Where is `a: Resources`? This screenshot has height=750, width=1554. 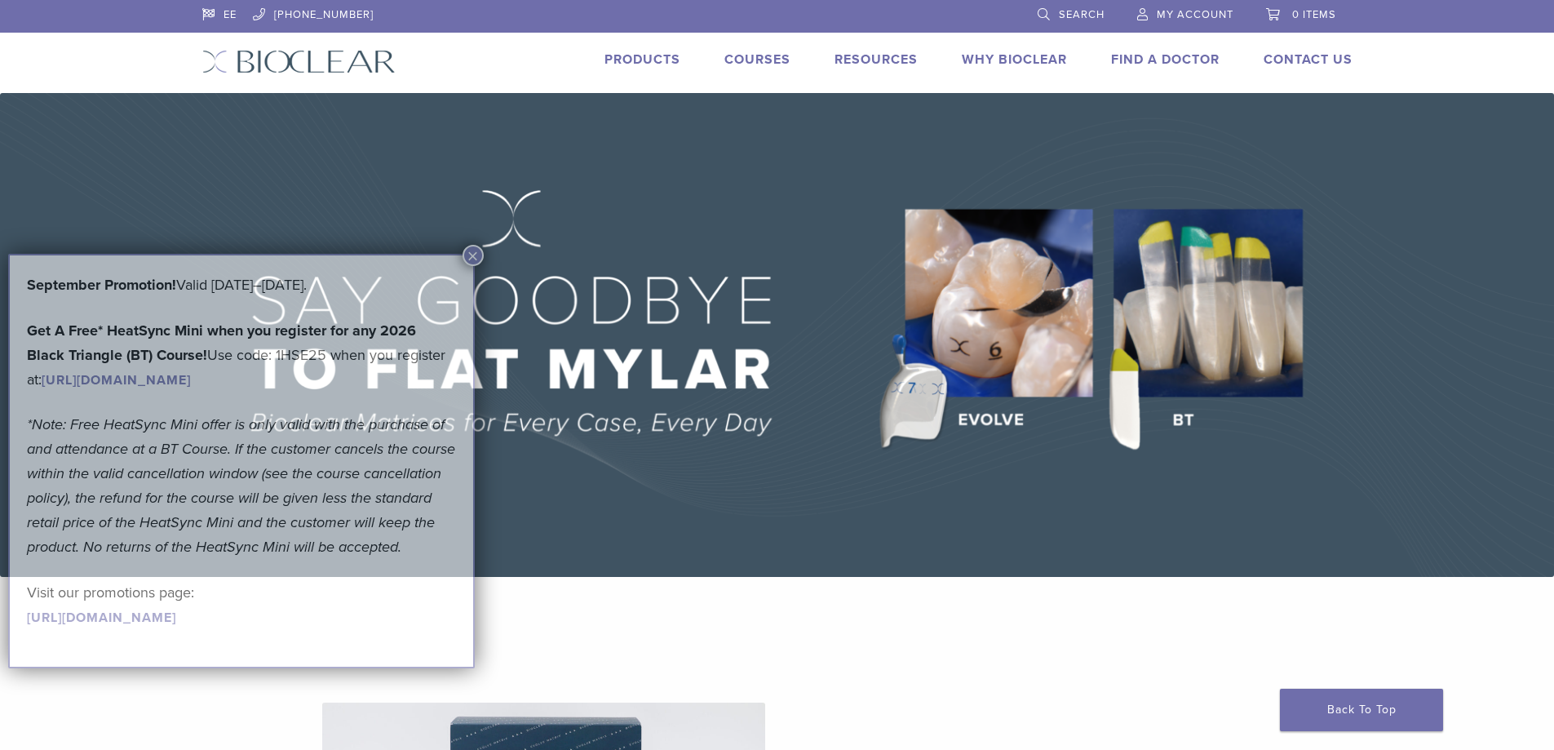 a: Resources is located at coordinates (876, 60).